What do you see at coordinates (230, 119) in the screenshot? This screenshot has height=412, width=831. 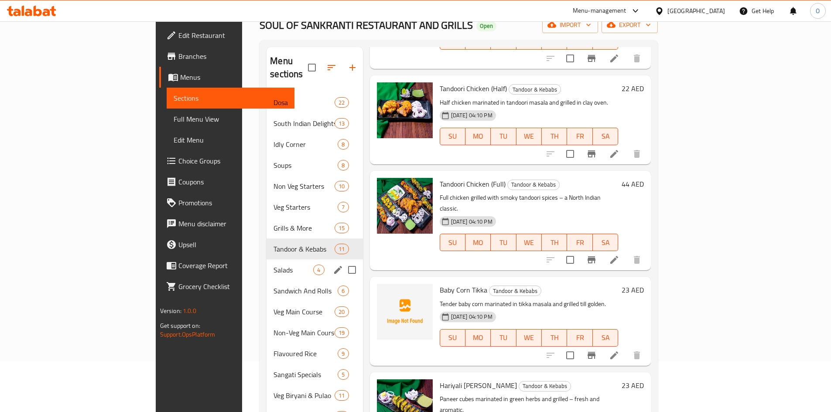 I see `span: Full Menu View` at bounding box center [230, 119].